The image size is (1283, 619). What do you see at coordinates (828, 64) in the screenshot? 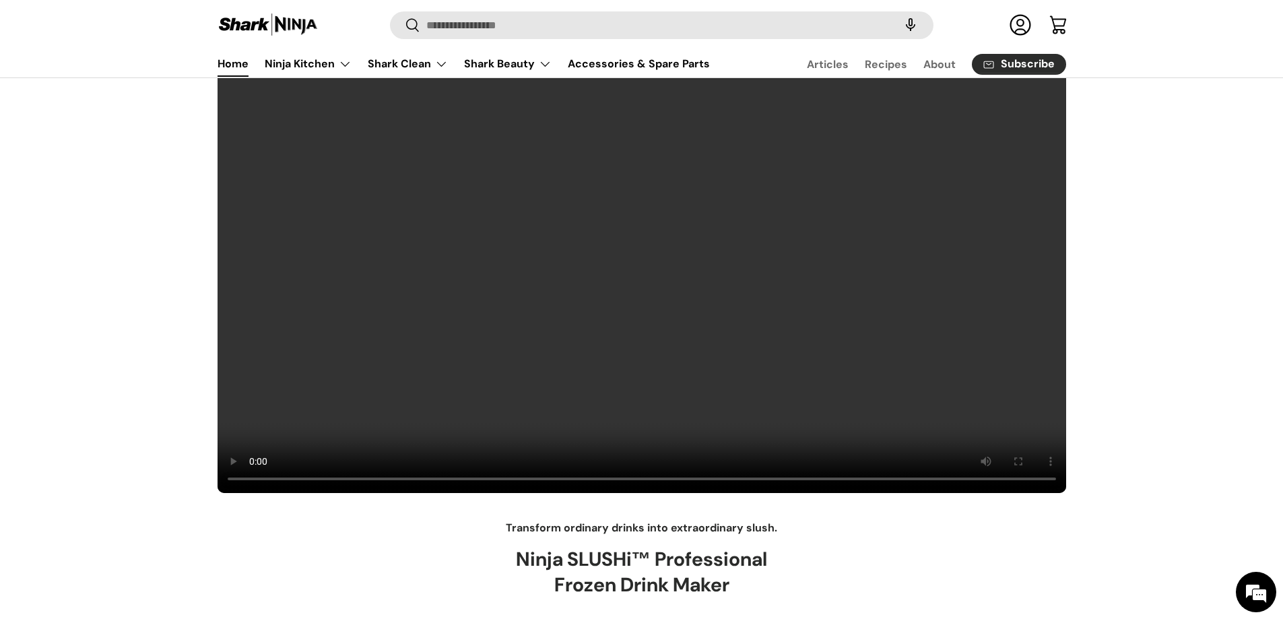
I see `a: Articles` at bounding box center [828, 64].